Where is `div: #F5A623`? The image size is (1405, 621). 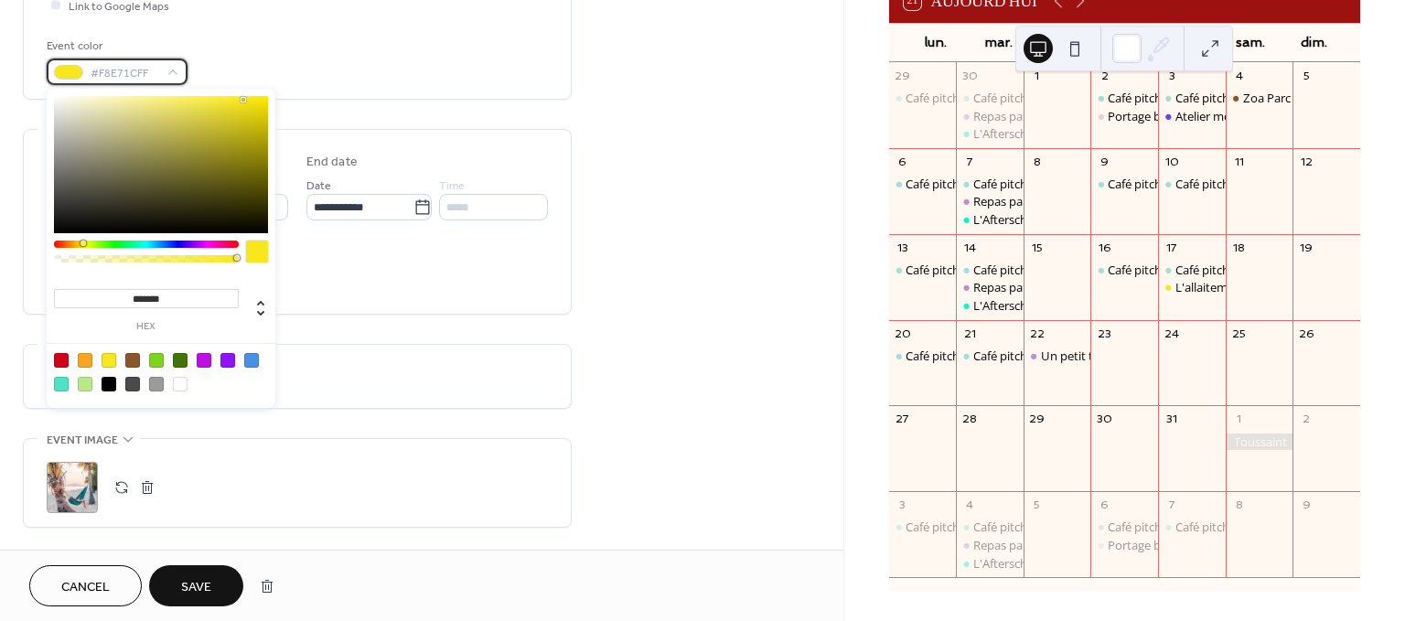 div: #F5A623 is located at coordinates (85, 360).